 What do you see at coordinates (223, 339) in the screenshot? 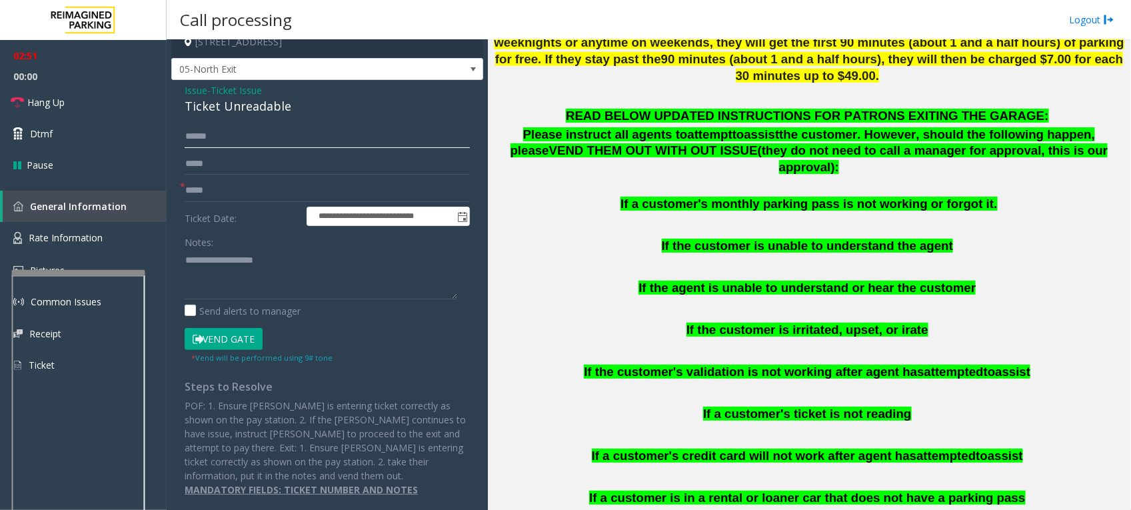
I see `button: Vend Gate` at bounding box center [223, 339].